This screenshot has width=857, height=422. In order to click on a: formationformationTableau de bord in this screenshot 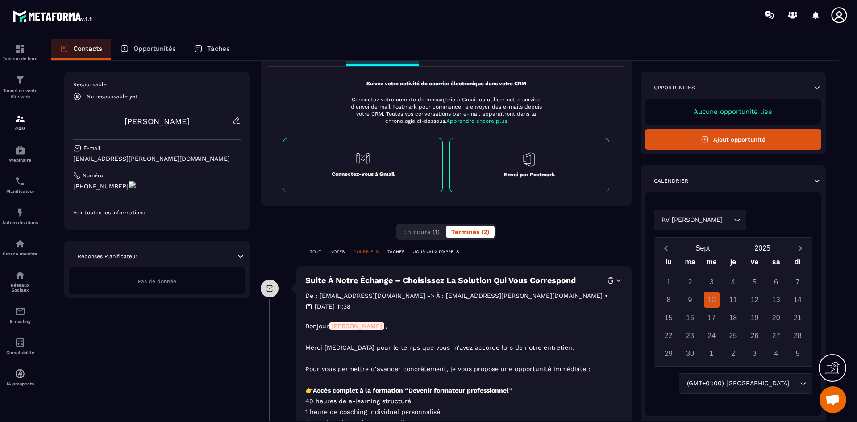, I will do `click(20, 52)`.